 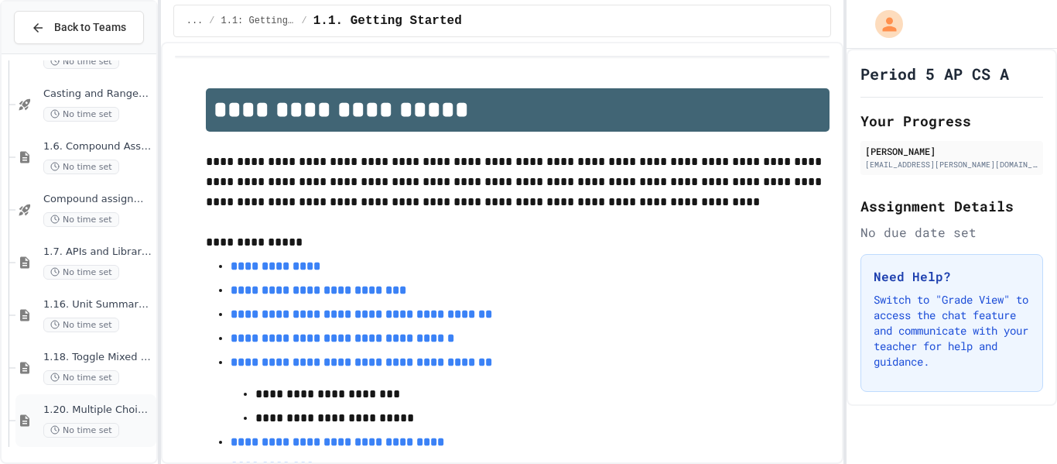 What do you see at coordinates (935, 74) in the screenshot?
I see `h1: Period 5 AP CS A` at bounding box center [935, 74].